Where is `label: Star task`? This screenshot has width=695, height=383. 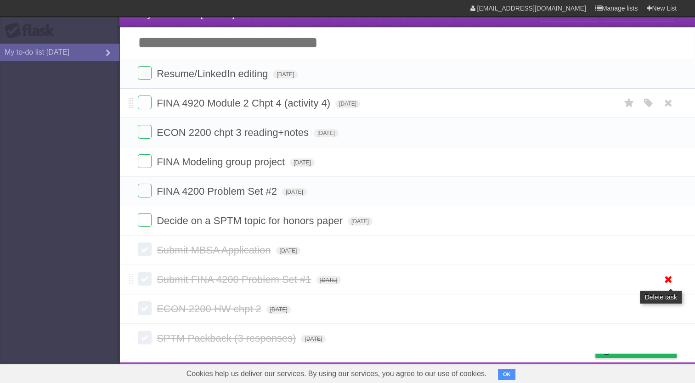
label: Star task is located at coordinates (629, 103).